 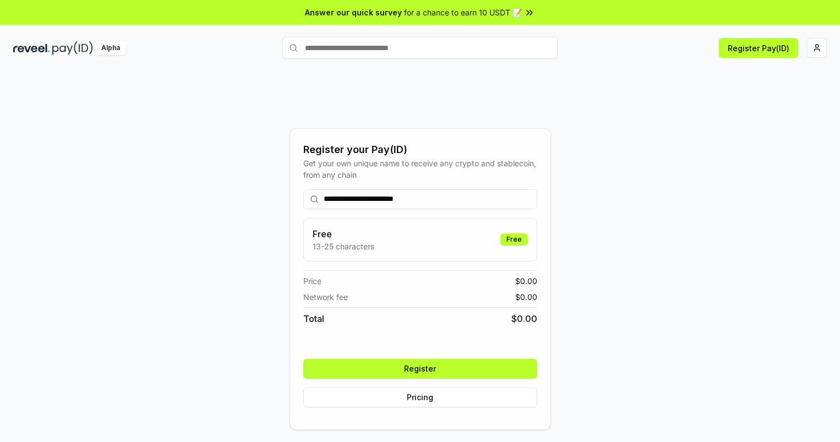 What do you see at coordinates (420, 150) in the screenshot?
I see `div: Register your Pay(ID)` at bounding box center [420, 150].